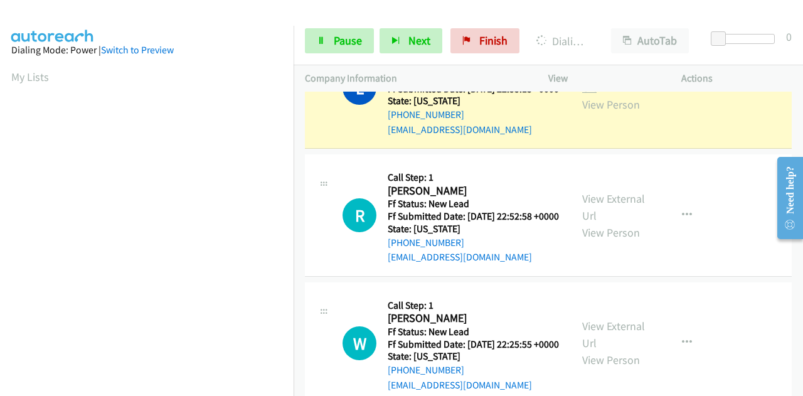  I want to click on div: Dialing Mode: Power |, so click(147, 50).